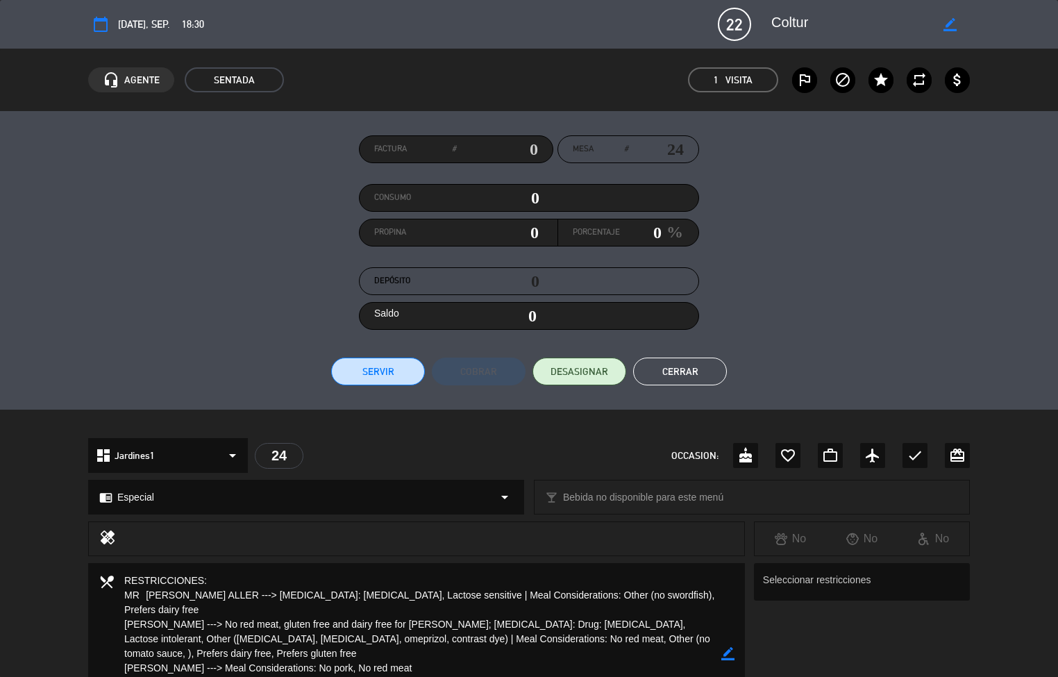  Describe the element at coordinates (234, 80) in the screenshot. I see `span: SENTADA` at that location.